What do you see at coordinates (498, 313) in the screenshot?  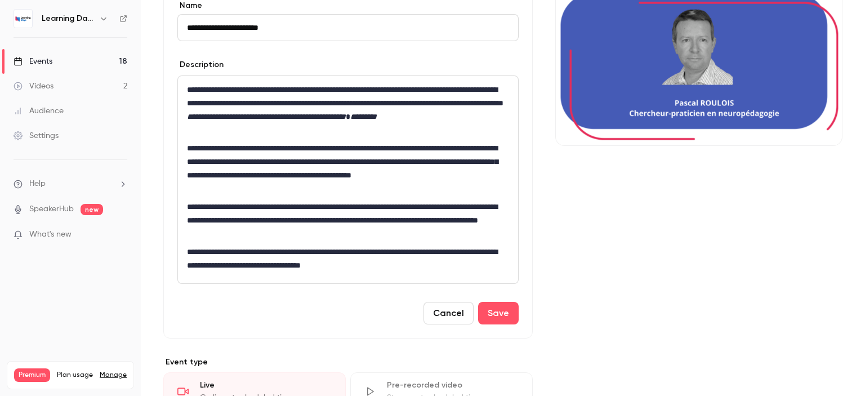 I see `button: Save` at bounding box center [498, 313].